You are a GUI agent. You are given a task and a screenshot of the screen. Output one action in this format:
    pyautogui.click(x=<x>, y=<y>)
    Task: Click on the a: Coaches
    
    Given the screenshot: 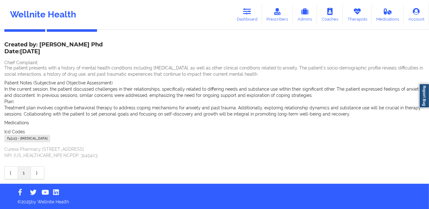 What is the action you would take?
    pyautogui.click(x=329, y=15)
    